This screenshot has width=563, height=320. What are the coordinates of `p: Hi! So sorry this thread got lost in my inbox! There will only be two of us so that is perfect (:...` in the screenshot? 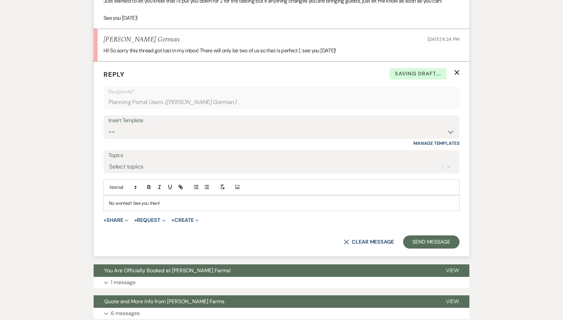 It's located at (281, 51).